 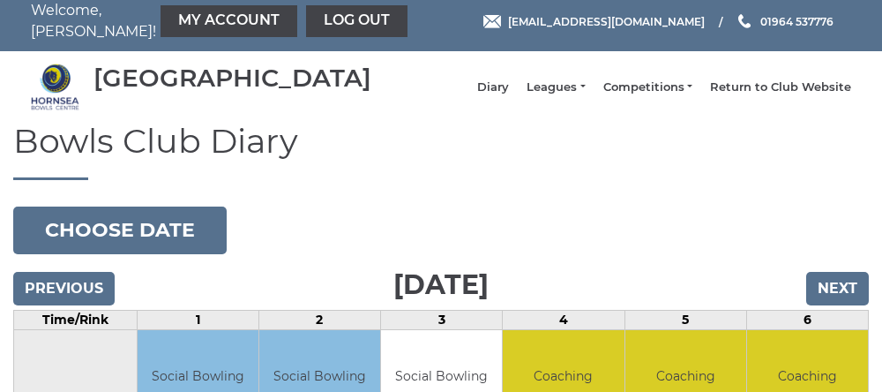 I want to click on a: Diary, so click(x=493, y=87).